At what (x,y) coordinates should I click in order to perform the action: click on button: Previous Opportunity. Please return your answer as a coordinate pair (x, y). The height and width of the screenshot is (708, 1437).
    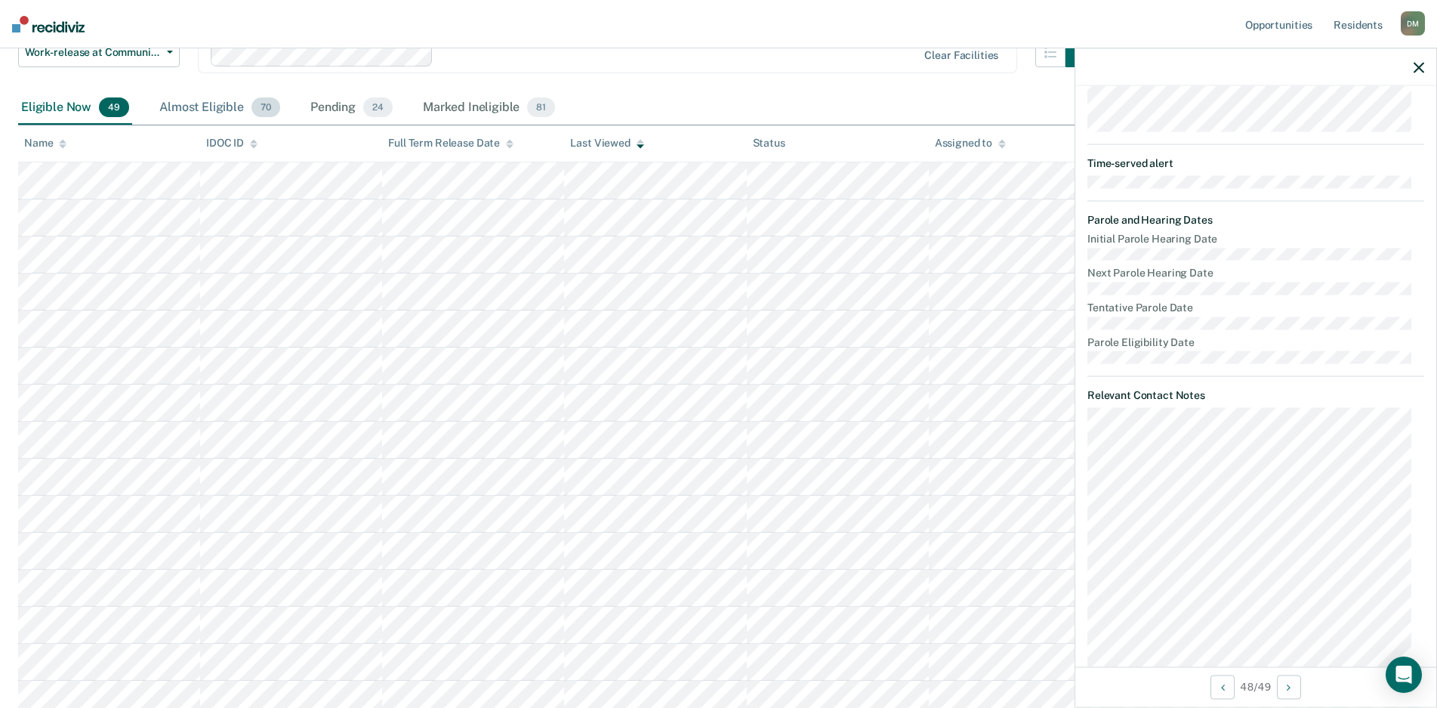
    Looking at the image, I should click on (1223, 687).